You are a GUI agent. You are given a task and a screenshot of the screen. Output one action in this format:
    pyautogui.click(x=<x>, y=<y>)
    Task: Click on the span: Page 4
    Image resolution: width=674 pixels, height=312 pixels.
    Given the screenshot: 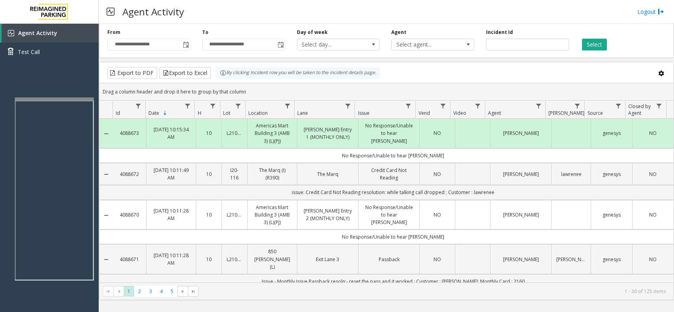 What is the action you would take?
    pyautogui.click(x=161, y=291)
    